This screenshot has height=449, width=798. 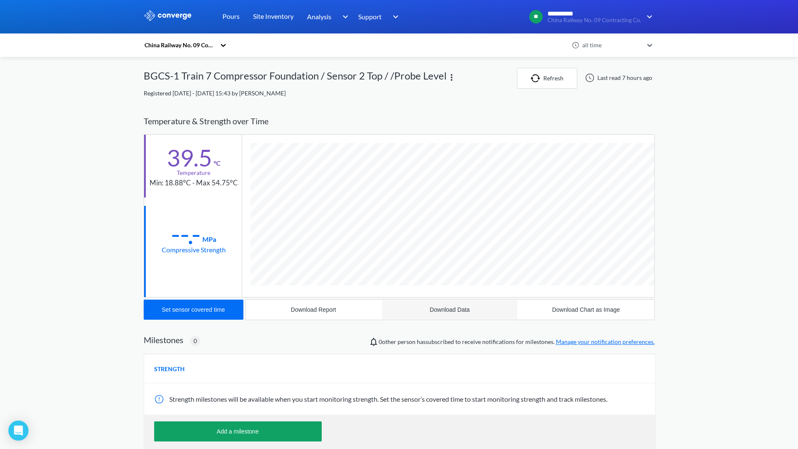 I want to click on div: Set sensor covered time, so click(x=193, y=310).